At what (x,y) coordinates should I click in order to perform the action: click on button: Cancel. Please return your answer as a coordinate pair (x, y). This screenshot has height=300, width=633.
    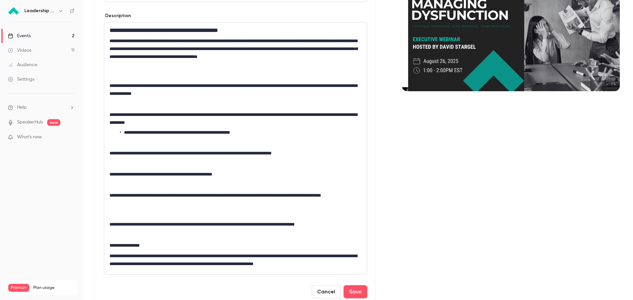
    Looking at the image, I should click on (326, 292).